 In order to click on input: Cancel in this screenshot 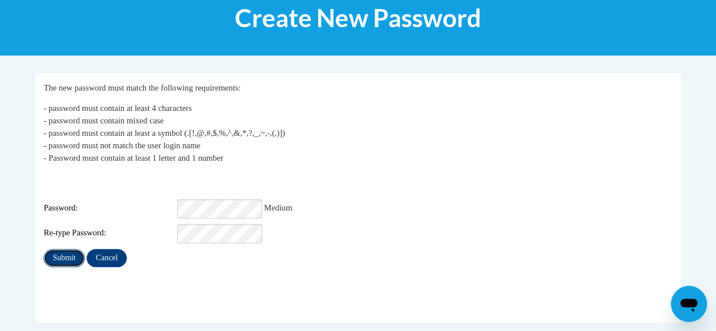, I will do `click(106, 258)`.